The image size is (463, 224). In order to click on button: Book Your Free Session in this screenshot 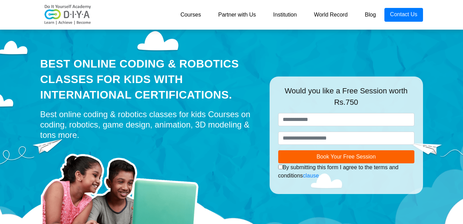, I will do `click(346, 157)`.